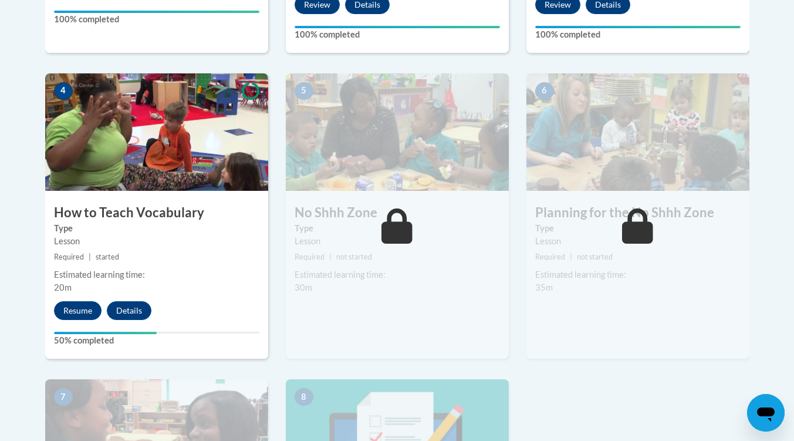  I want to click on span: started, so click(107, 256).